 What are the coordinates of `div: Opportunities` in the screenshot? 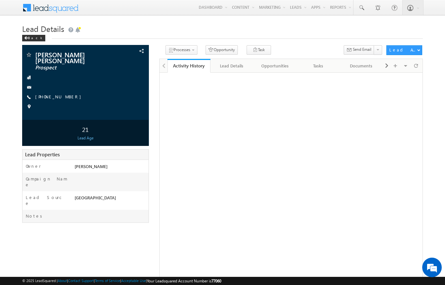 It's located at (275, 66).